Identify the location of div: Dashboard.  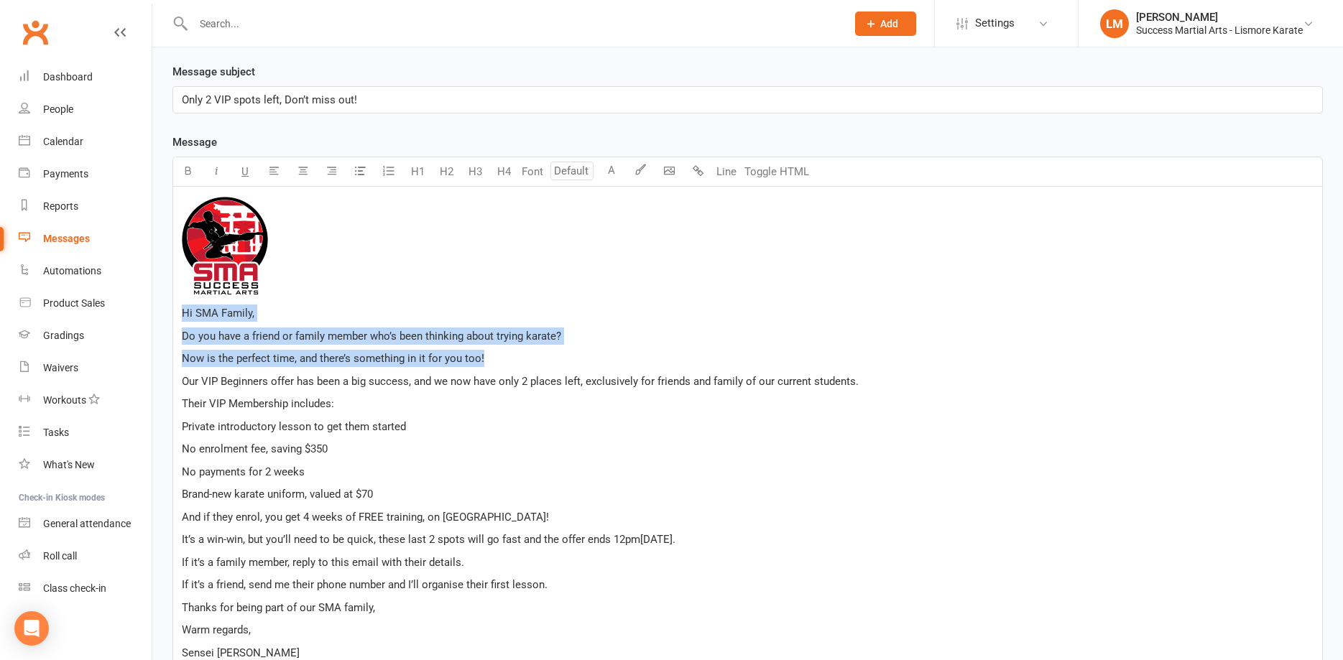
(68, 77).